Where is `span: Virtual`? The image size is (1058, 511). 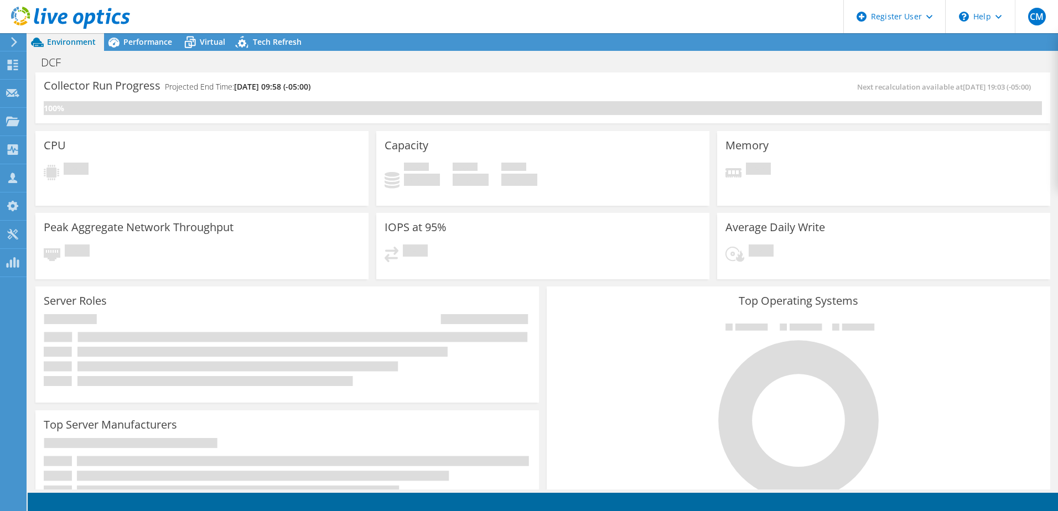
span: Virtual is located at coordinates (213, 42).